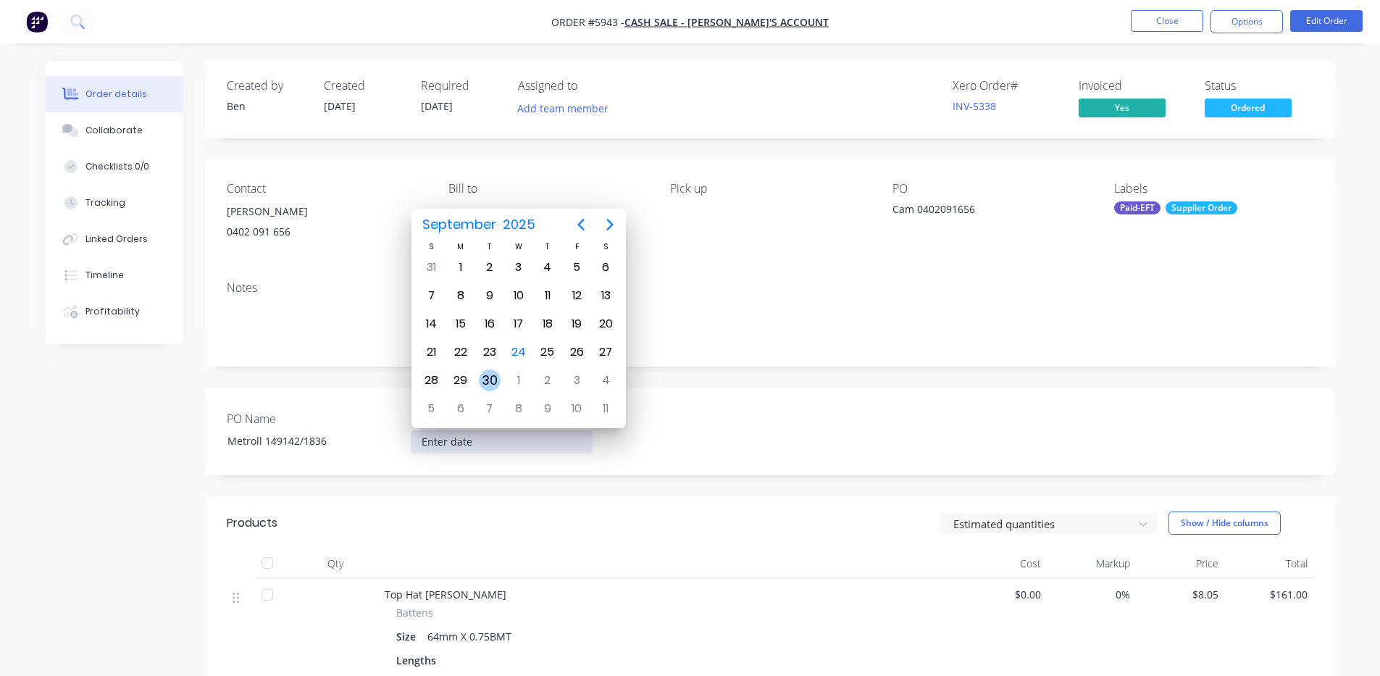 The image size is (1380, 676). What do you see at coordinates (1133, 85) in the screenshot?
I see `div: Invoiced` at bounding box center [1133, 85].